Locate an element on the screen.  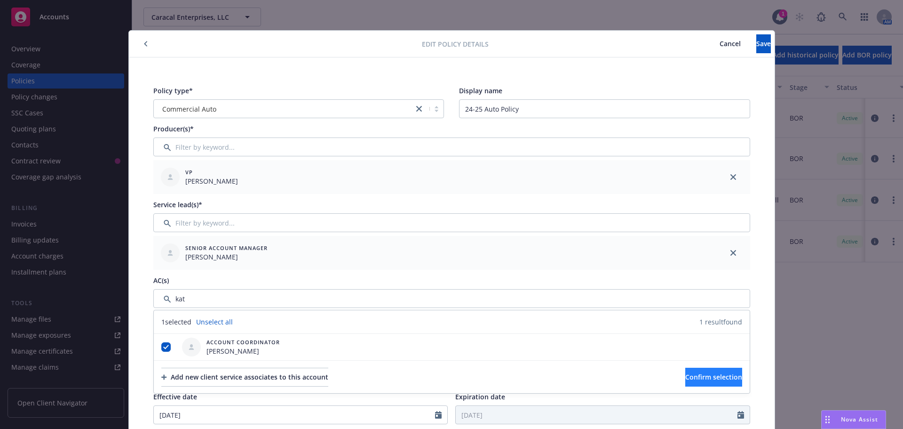
span: Edit policy details is located at coordinates (455, 44).